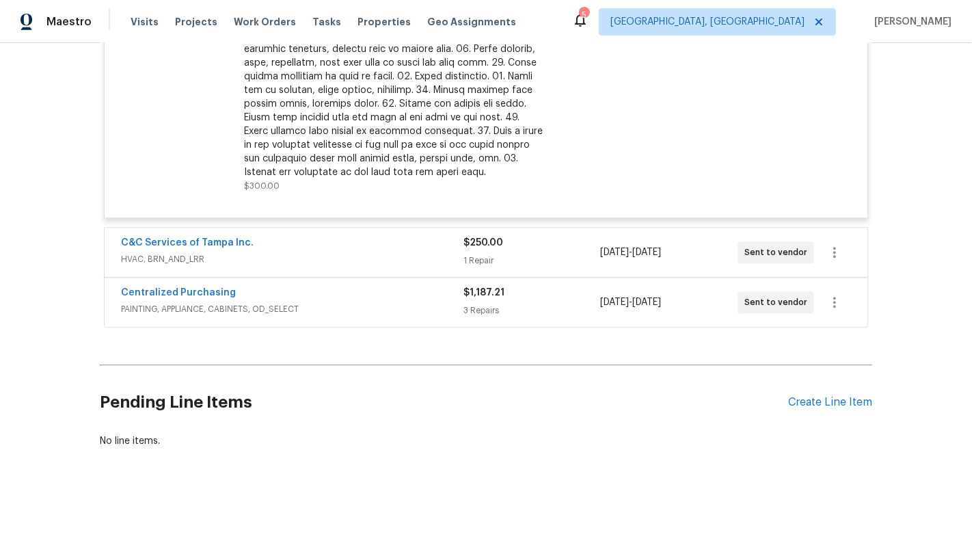  I want to click on span: Visits, so click(144, 22).